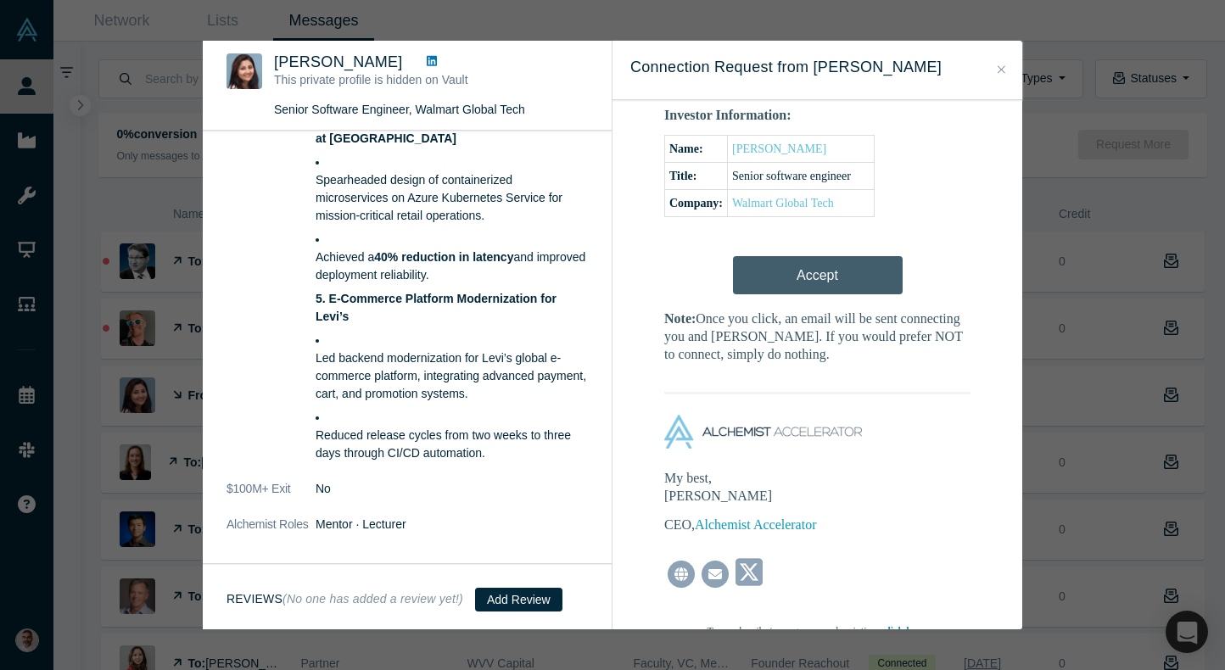 Image resolution: width=1225 pixels, height=670 pixels. Describe the element at coordinates (400, 109) in the screenshot. I see `span: Senior Software Engineer, Walmart Global Tech` at that location.